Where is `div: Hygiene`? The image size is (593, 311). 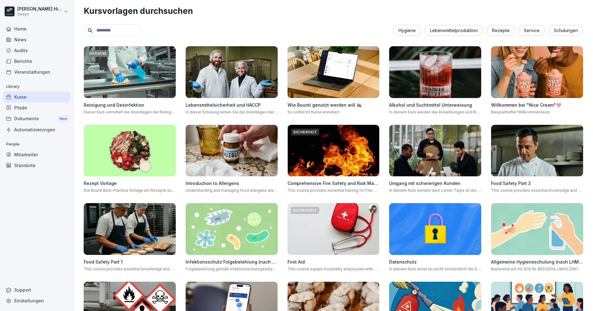 div: Hygiene is located at coordinates (407, 30).